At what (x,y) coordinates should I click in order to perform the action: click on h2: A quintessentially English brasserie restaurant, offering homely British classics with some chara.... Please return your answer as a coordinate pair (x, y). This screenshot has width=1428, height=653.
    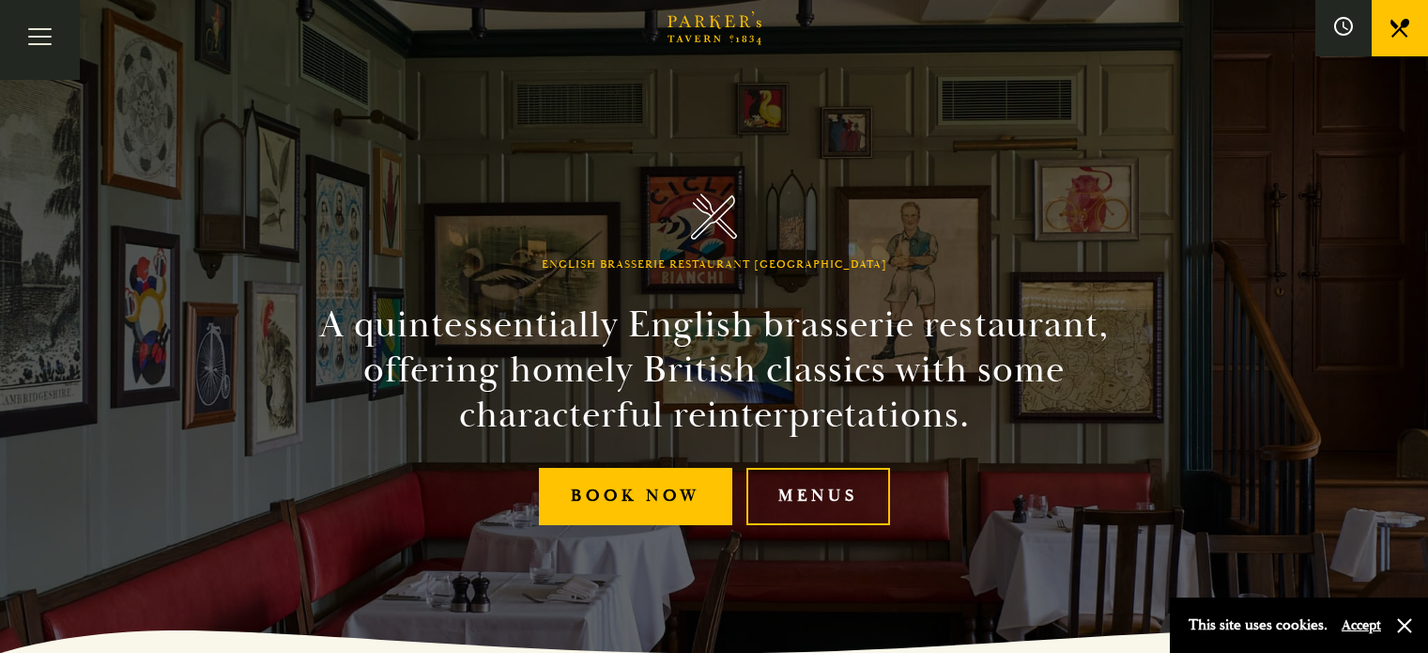
    Looking at the image, I should click on (715, 370).